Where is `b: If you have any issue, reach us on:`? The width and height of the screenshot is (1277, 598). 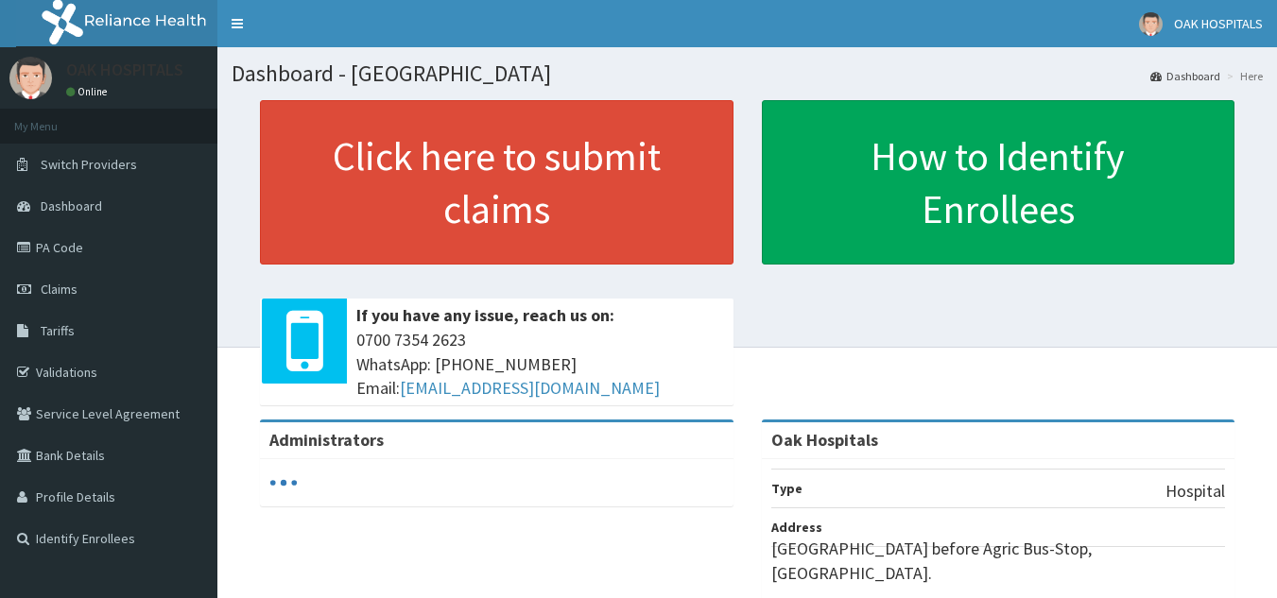
b: If you have any issue, reach us on: is located at coordinates (485, 315).